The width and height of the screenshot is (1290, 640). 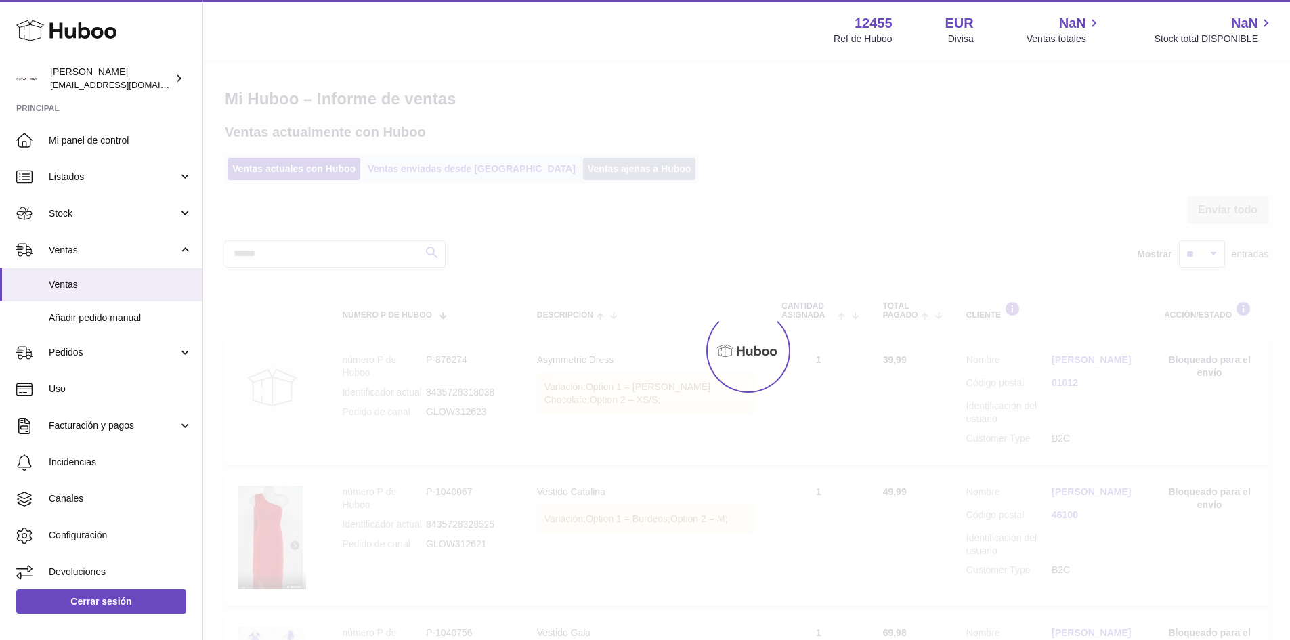 What do you see at coordinates (961, 39) in the screenshot?
I see `div: Divisa` at bounding box center [961, 39].